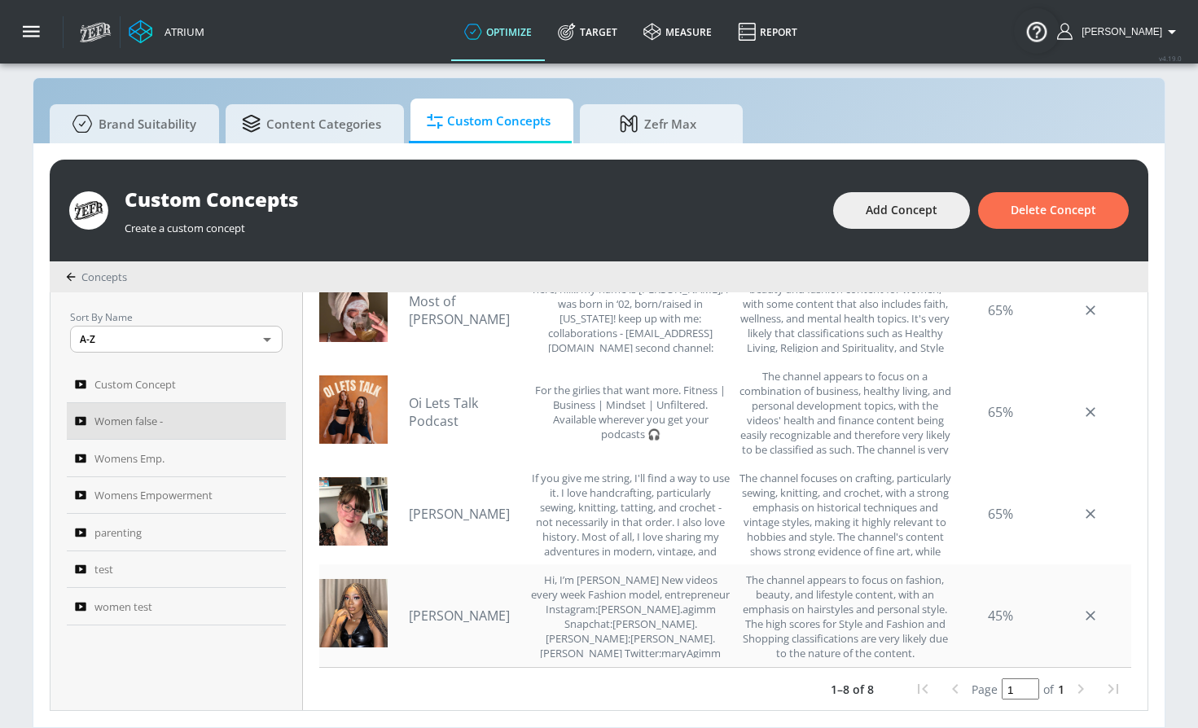 This screenshot has width=1198, height=728. I want to click on span: women test, so click(123, 607).